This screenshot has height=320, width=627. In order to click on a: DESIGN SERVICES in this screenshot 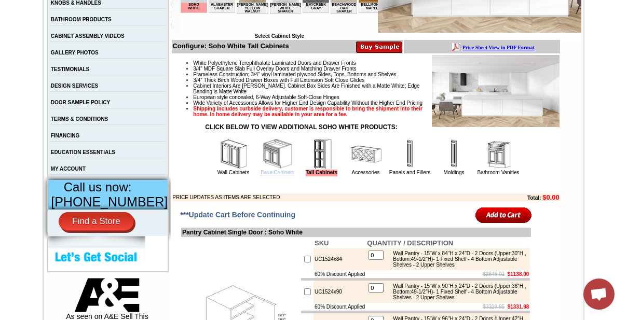, I will do `click(75, 86)`.